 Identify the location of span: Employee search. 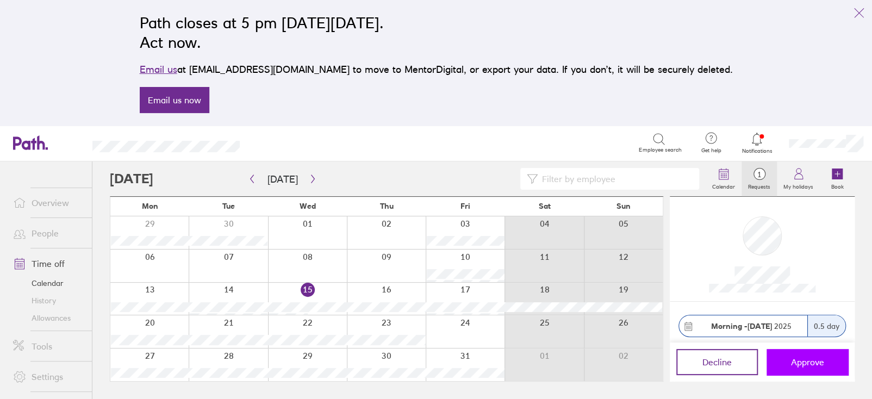
(660, 150).